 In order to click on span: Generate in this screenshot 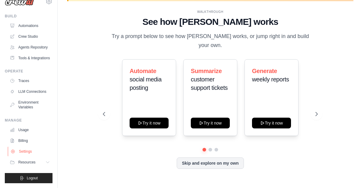, I will do `click(265, 71)`.